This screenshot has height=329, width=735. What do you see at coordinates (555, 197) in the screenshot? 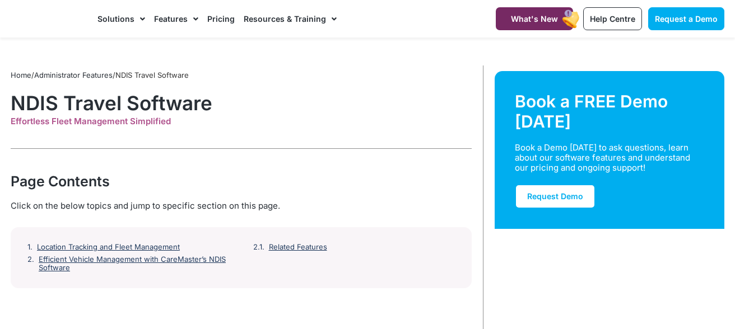
I see `a: Request Demo` at bounding box center [555, 197].